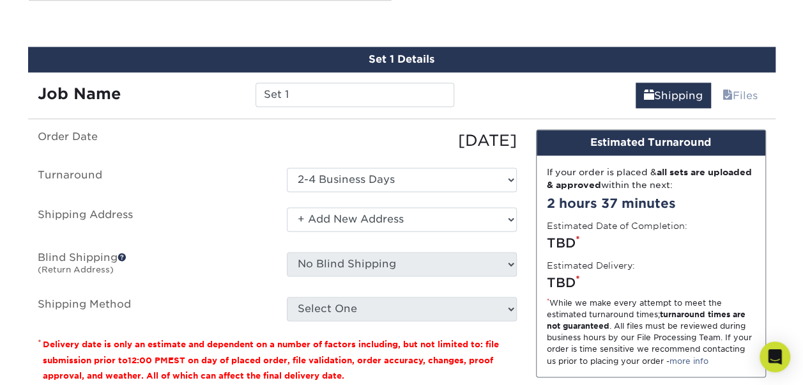 This screenshot has height=385, width=803. Describe the element at coordinates (75, 269) in the screenshot. I see `small: (Return Address)` at that location.